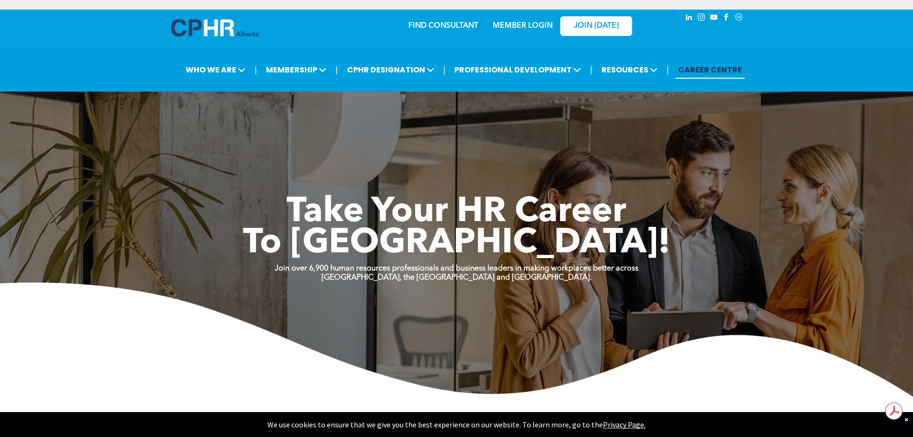 This screenshot has width=913, height=437. I want to click on a: facebook, so click(727, 18).